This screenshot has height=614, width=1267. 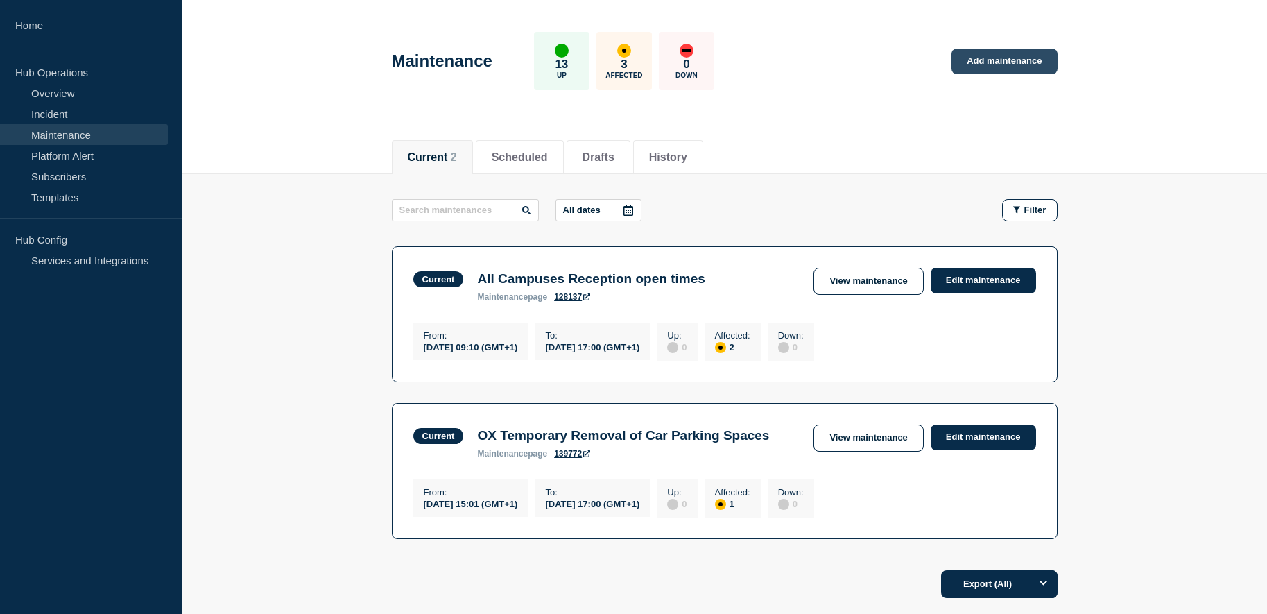 I want to click on a: 139772, so click(x=572, y=454).